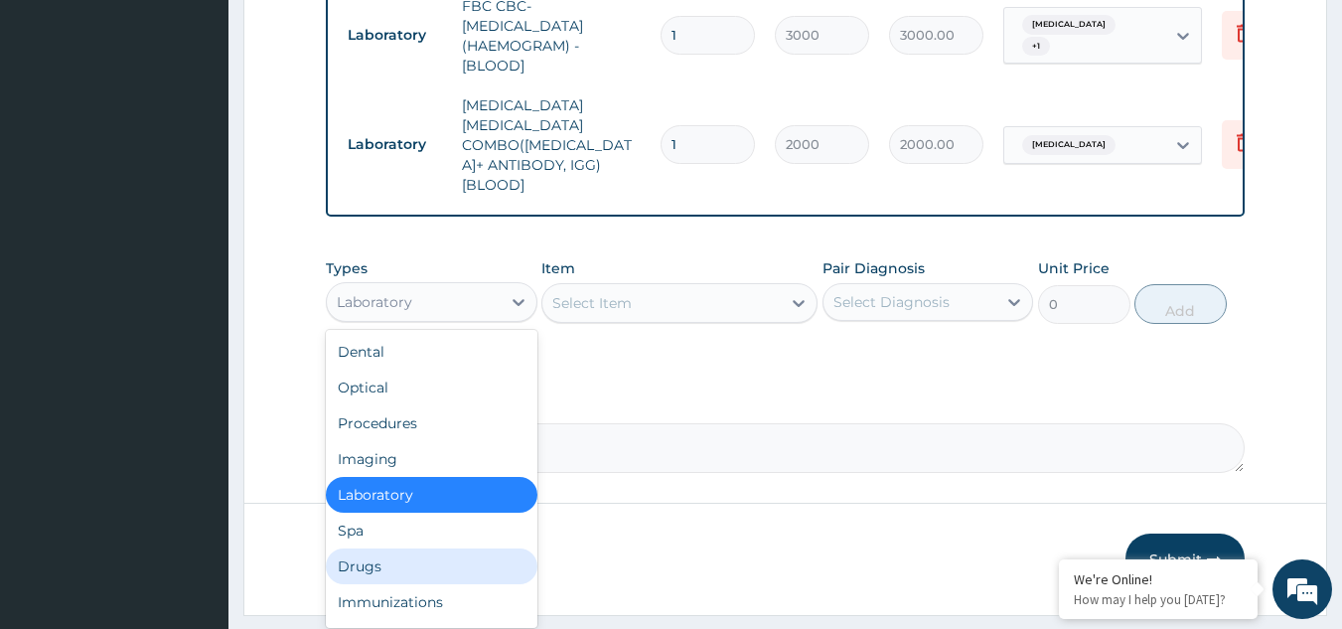 The width and height of the screenshot is (1342, 629). Describe the element at coordinates (592, 303) in the screenshot. I see `div: Select Item` at that location.